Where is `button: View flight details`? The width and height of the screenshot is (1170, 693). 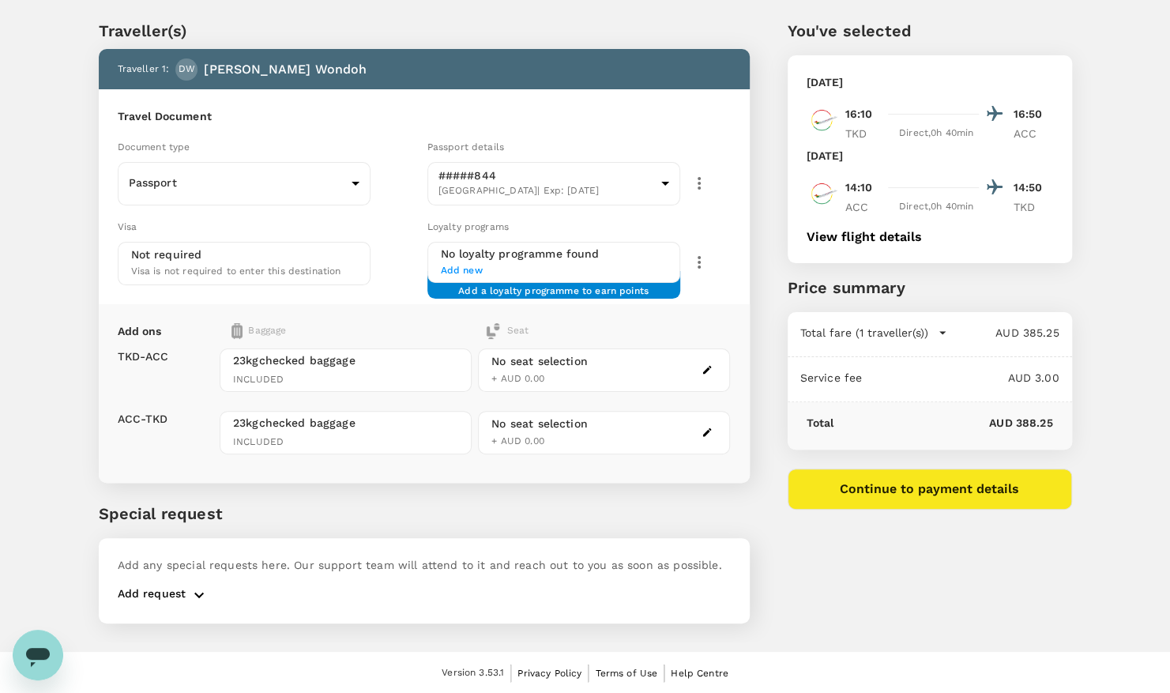 button: View flight details is located at coordinates (864, 237).